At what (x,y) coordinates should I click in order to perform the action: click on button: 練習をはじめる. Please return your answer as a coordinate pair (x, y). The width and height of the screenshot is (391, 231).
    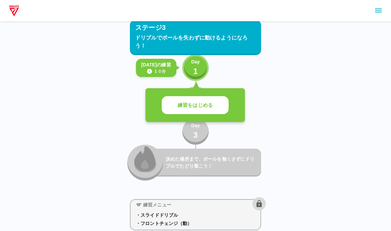
    Looking at the image, I should click on (195, 105).